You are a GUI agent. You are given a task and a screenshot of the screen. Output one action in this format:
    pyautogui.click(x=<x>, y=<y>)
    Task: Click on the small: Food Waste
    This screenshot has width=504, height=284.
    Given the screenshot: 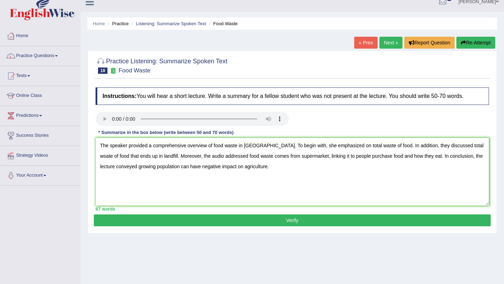 What is the action you would take?
    pyautogui.click(x=134, y=70)
    